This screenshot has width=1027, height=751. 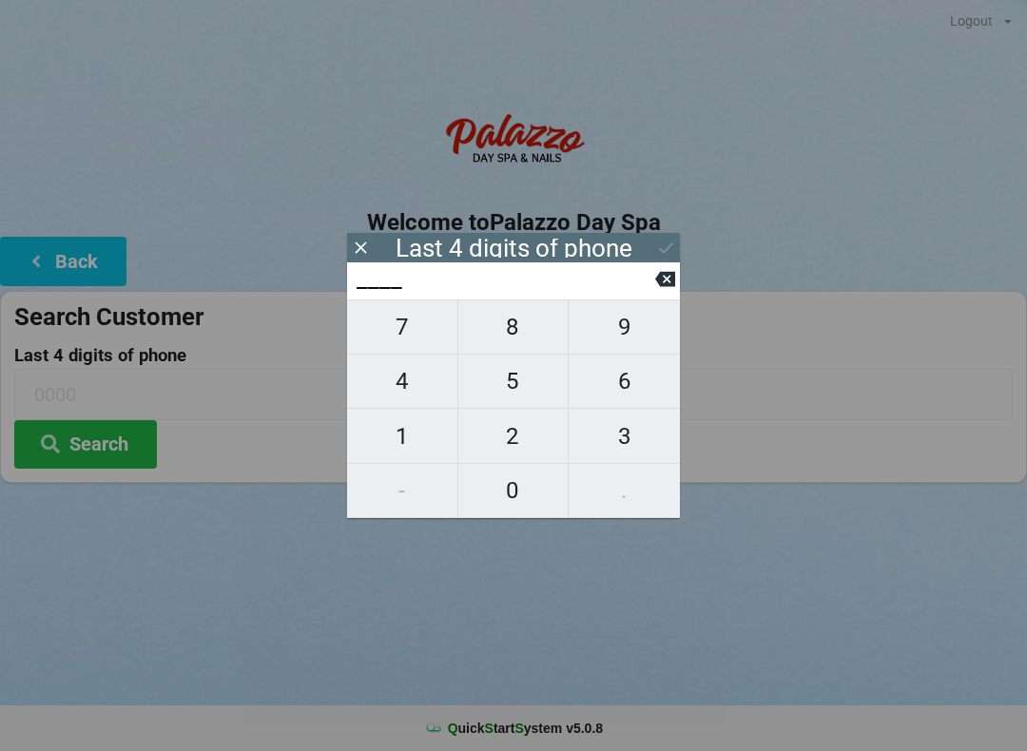 What do you see at coordinates (624, 436) in the screenshot?
I see `span: 3` at bounding box center [624, 436].